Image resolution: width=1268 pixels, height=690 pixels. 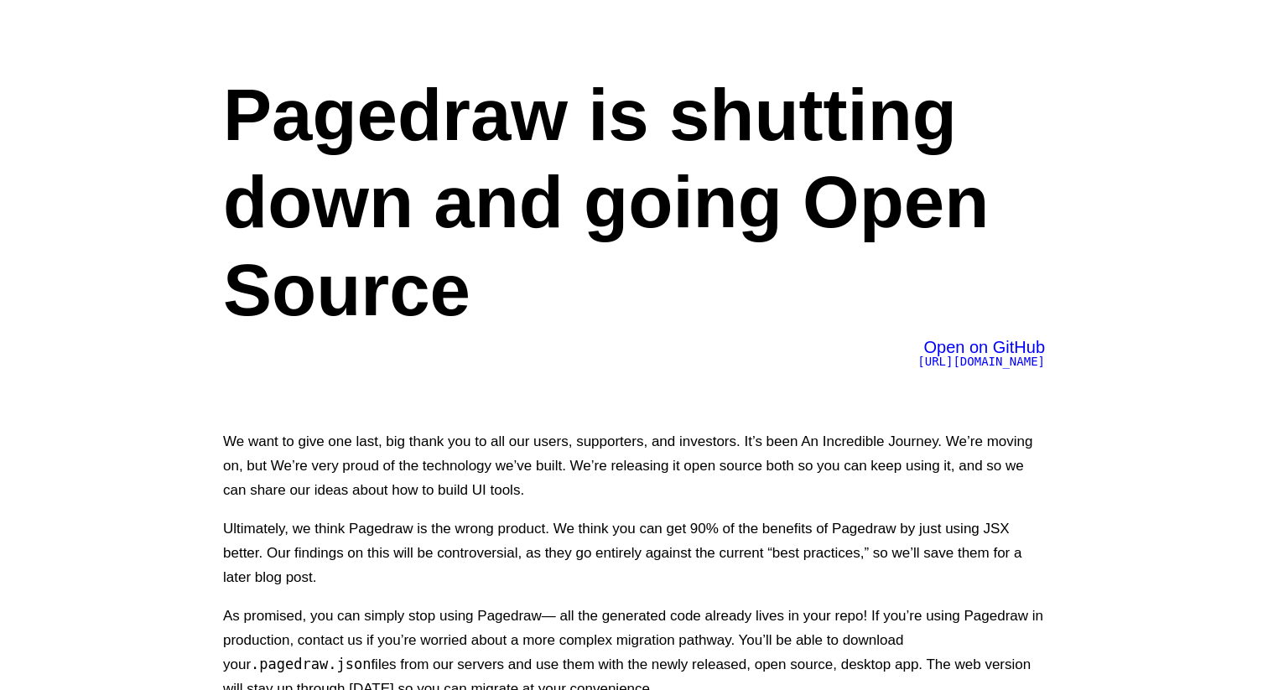 I want to click on h1: Pagedraw is shutting down and going Open Source, so click(x=634, y=202).